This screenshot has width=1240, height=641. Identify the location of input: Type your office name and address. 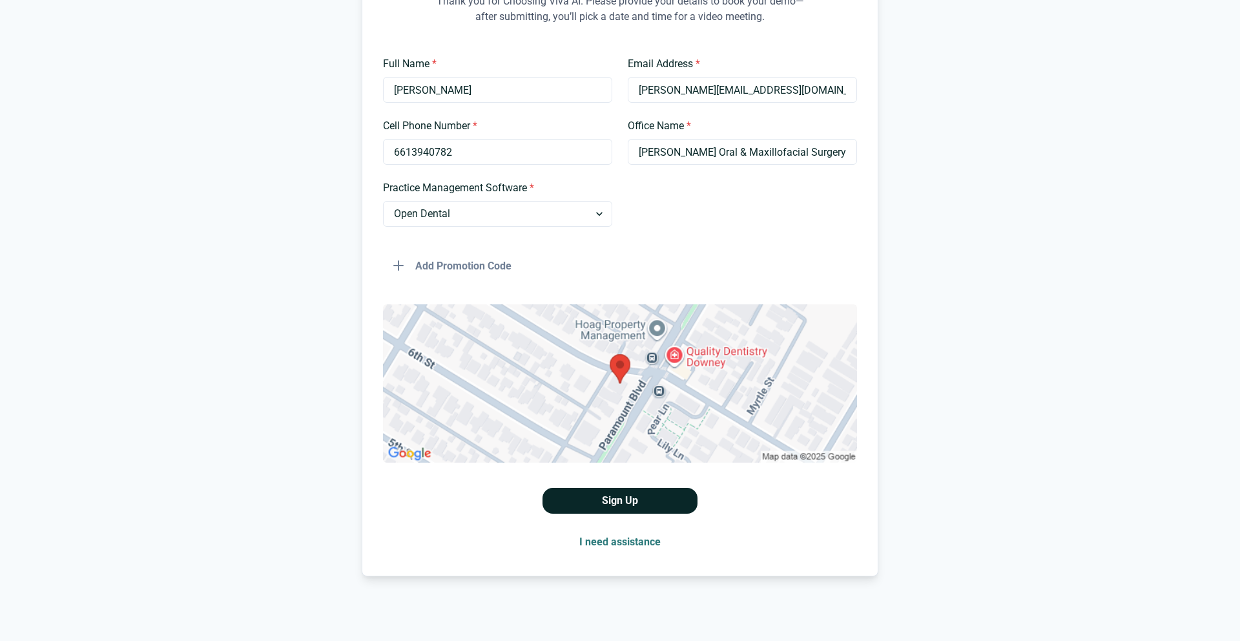
(742, 152).